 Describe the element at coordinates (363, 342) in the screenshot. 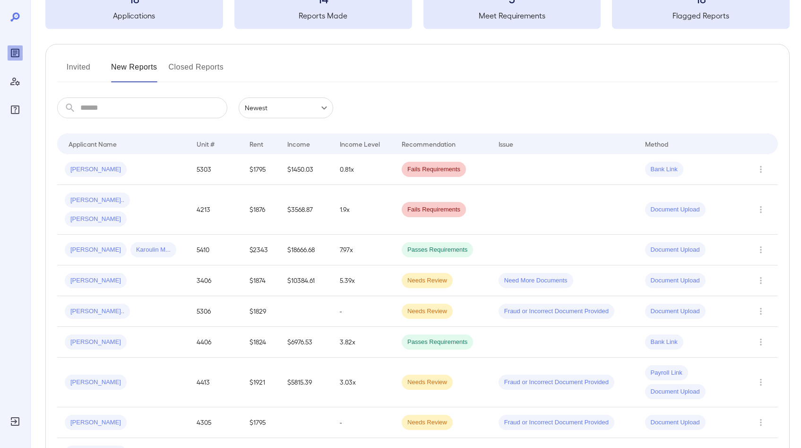

I see `td: 3.82x` at that location.